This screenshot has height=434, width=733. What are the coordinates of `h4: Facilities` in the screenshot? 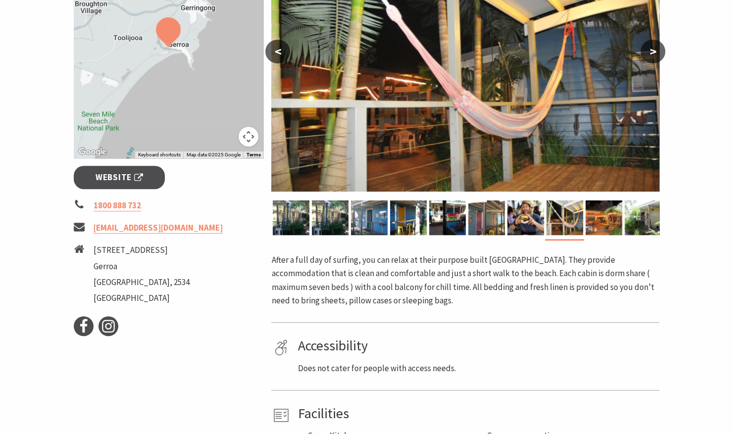 It's located at (477, 414).